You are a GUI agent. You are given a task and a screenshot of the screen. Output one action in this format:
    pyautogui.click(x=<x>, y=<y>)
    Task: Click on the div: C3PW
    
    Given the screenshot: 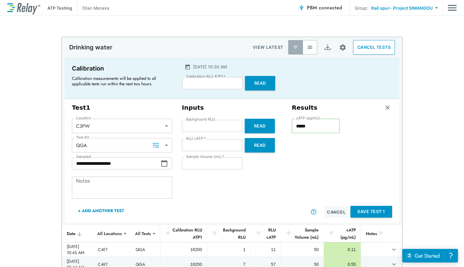 What is the action you would take?
    pyautogui.click(x=122, y=126)
    